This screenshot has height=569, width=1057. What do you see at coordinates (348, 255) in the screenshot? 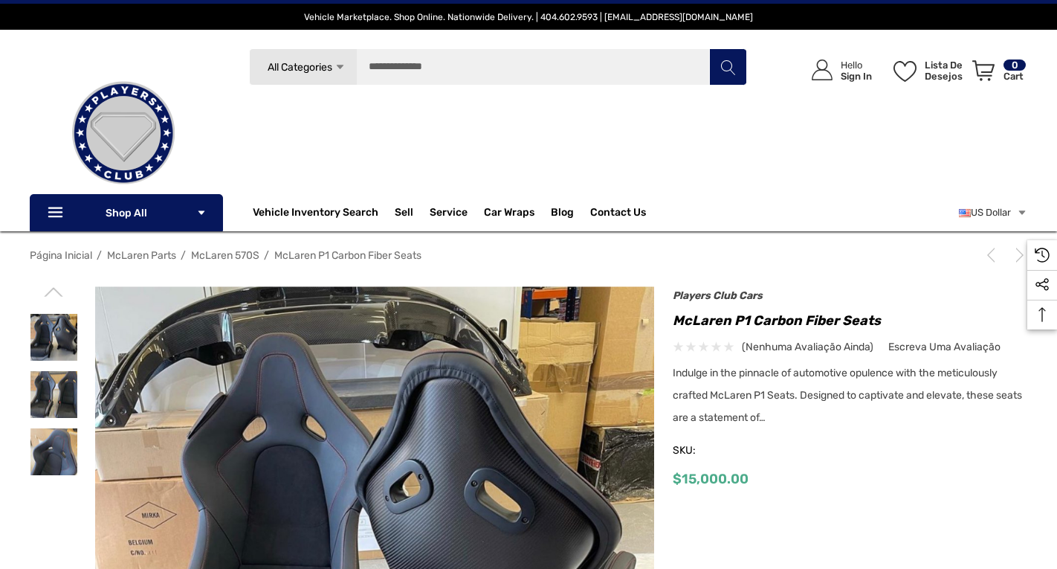
I see `a: McLaren P1 Carbon Fiber Seats` at bounding box center [348, 255].